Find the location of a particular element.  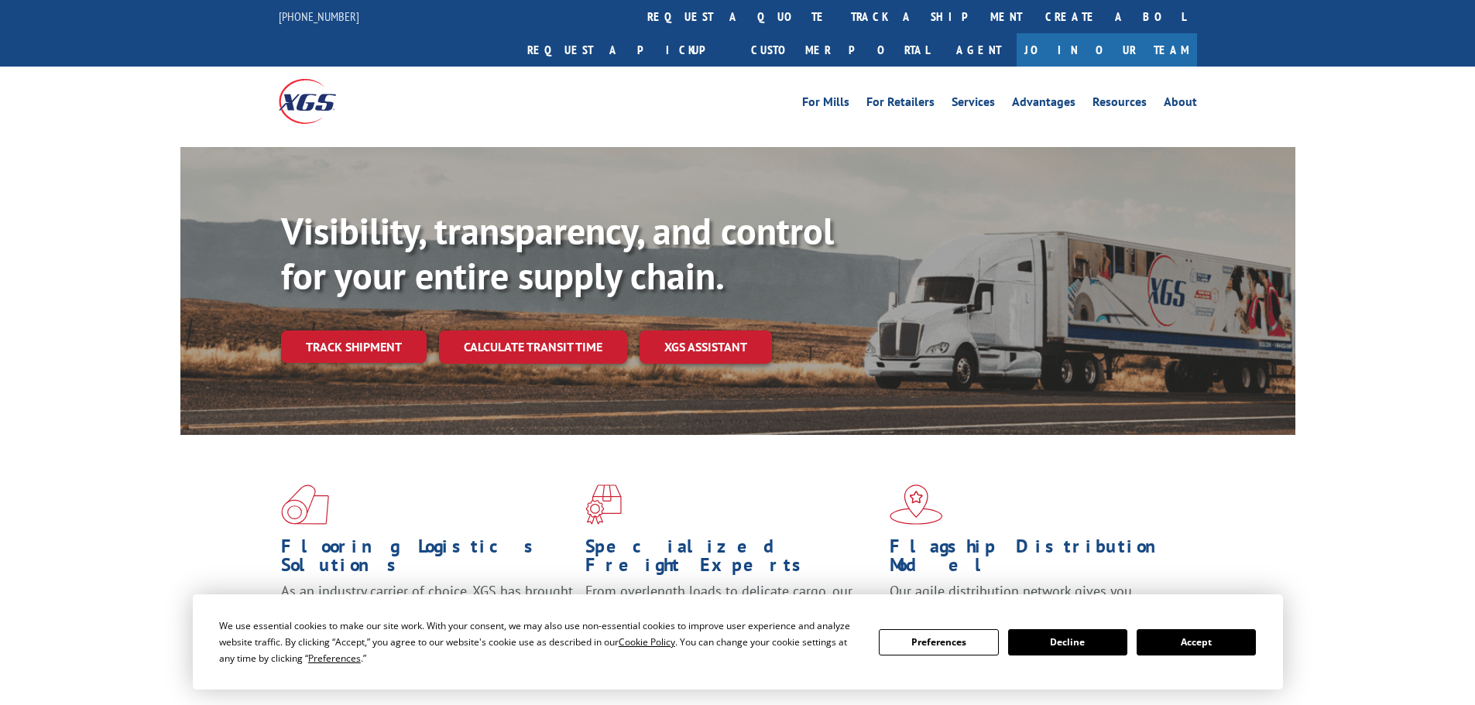

h1: Specialized Freight Experts is located at coordinates (732, 560).